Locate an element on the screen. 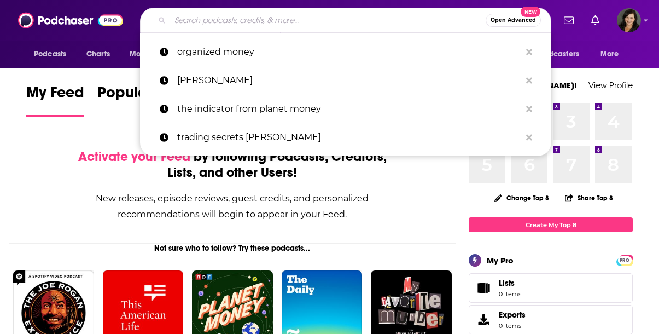 This screenshot has height=334, width=659. span: For Podcasters is located at coordinates (553, 54).